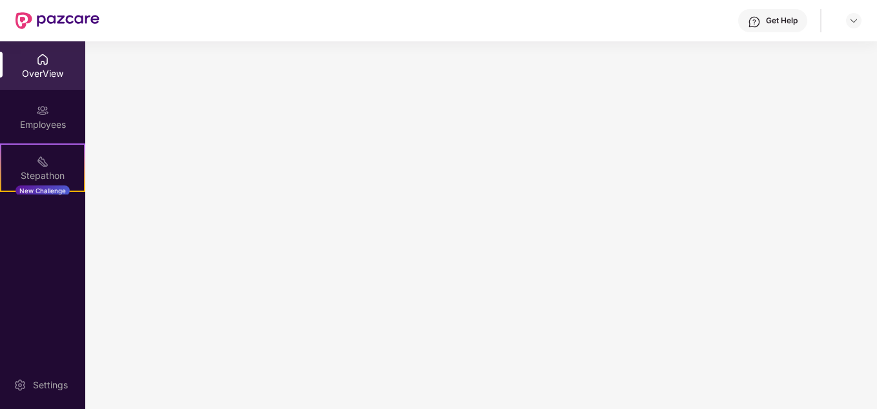 The image size is (877, 409). I want to click on img: svg+xml;base64,PHN2ZyBpZD0iSGVscC0zMngzMiIgeG1sbnM9Imh0dHA6Ly93d3cudzMub3JnLzIwMDAvc3ZnIiB3aWR0aD..., so click(755, 22).